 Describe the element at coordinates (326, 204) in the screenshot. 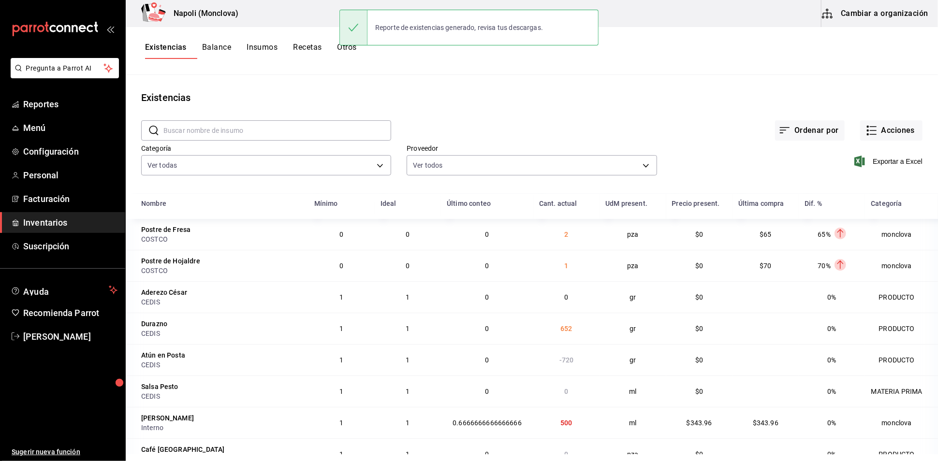

I see `div: Mínimo` at that location.